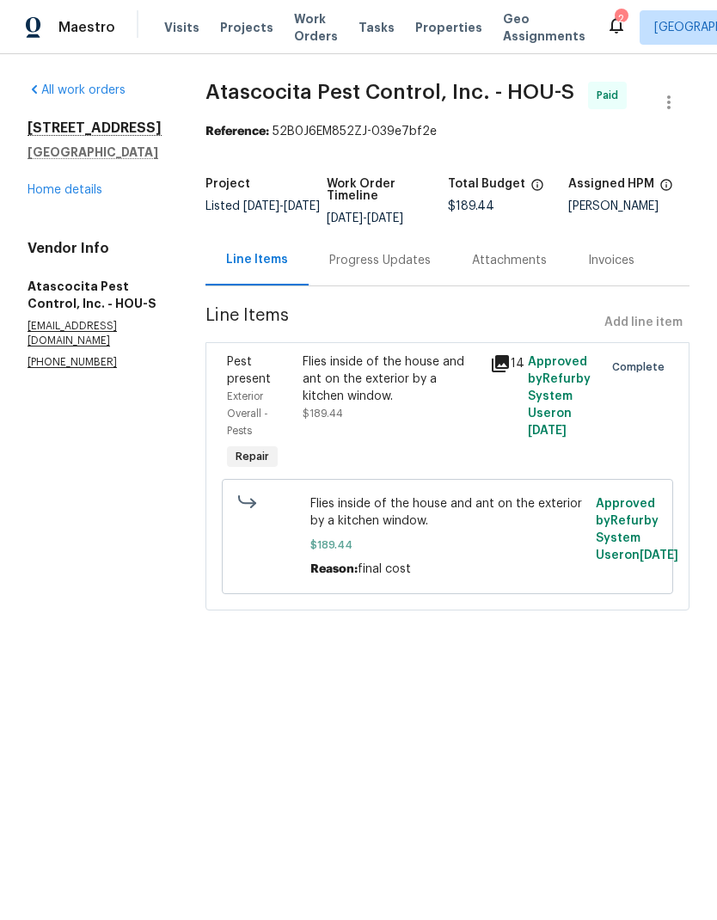  What do you see at coordinates (447, 132) in the screenshot?
I see `div: 52B0J6EM852ZJ-039e7bf2e` at bounding box center [447, 132].